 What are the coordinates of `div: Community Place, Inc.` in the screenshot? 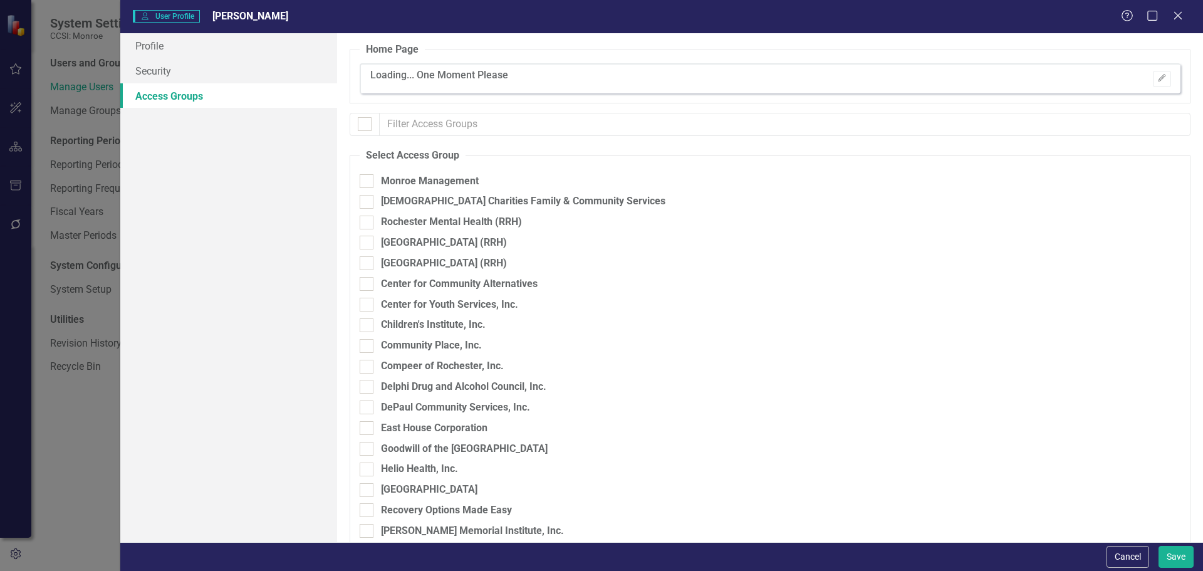 It's located at (431, 345).